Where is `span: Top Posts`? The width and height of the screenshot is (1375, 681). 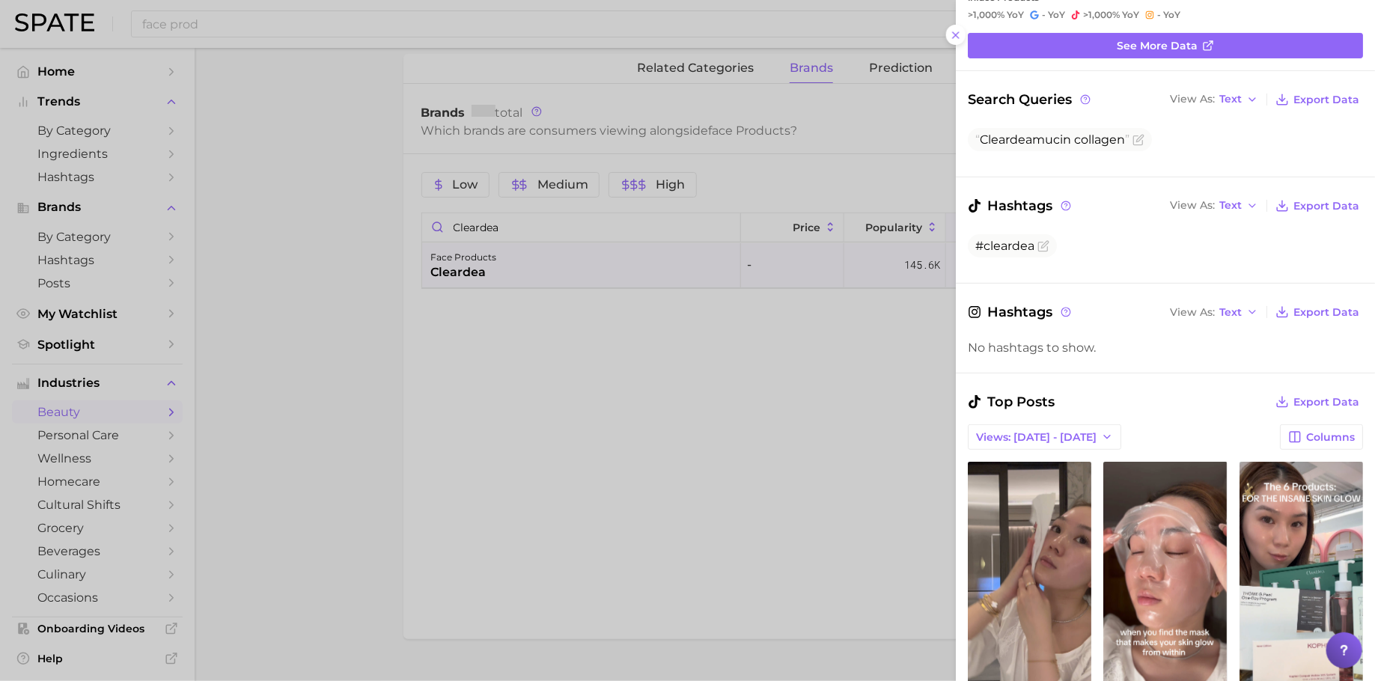
span: Top Posts is located at coordinates (1011, 402).